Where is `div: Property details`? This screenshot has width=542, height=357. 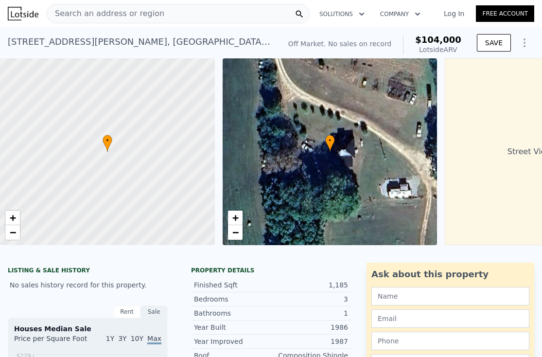
div: Property details is located at coordinates (271, 270).